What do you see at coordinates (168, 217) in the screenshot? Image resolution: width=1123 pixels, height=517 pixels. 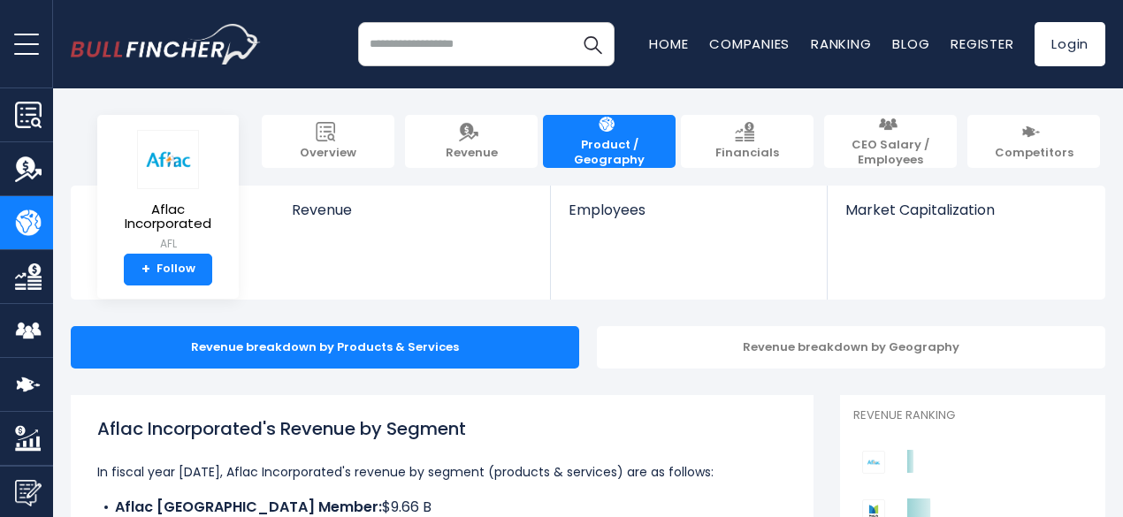 I see `span: Aflac Incorporated` at bounding box center [168, 217].